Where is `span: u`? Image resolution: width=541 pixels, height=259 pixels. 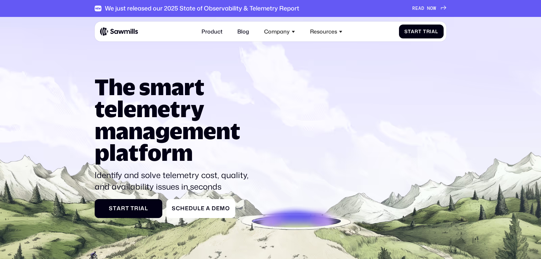
span: u is located at coordinates (195, 208).